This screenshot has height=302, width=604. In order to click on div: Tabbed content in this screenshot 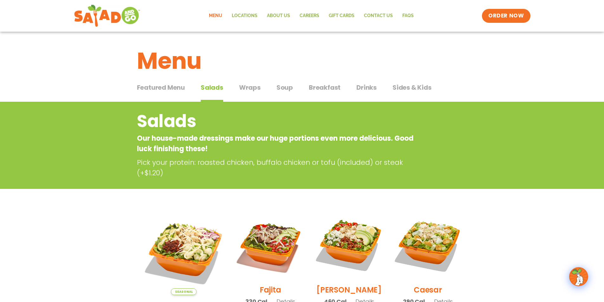, I will do `click(302, 91)`.